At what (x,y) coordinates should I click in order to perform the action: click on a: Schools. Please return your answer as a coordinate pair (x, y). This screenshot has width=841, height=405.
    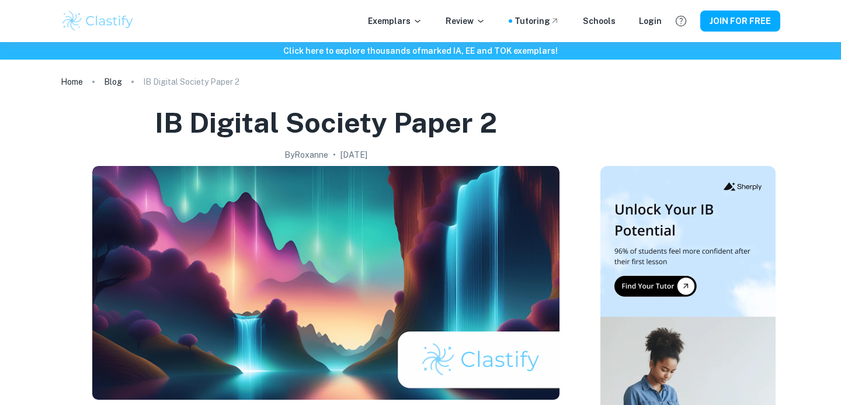
    Looking at the image, I should click on (600, 21).